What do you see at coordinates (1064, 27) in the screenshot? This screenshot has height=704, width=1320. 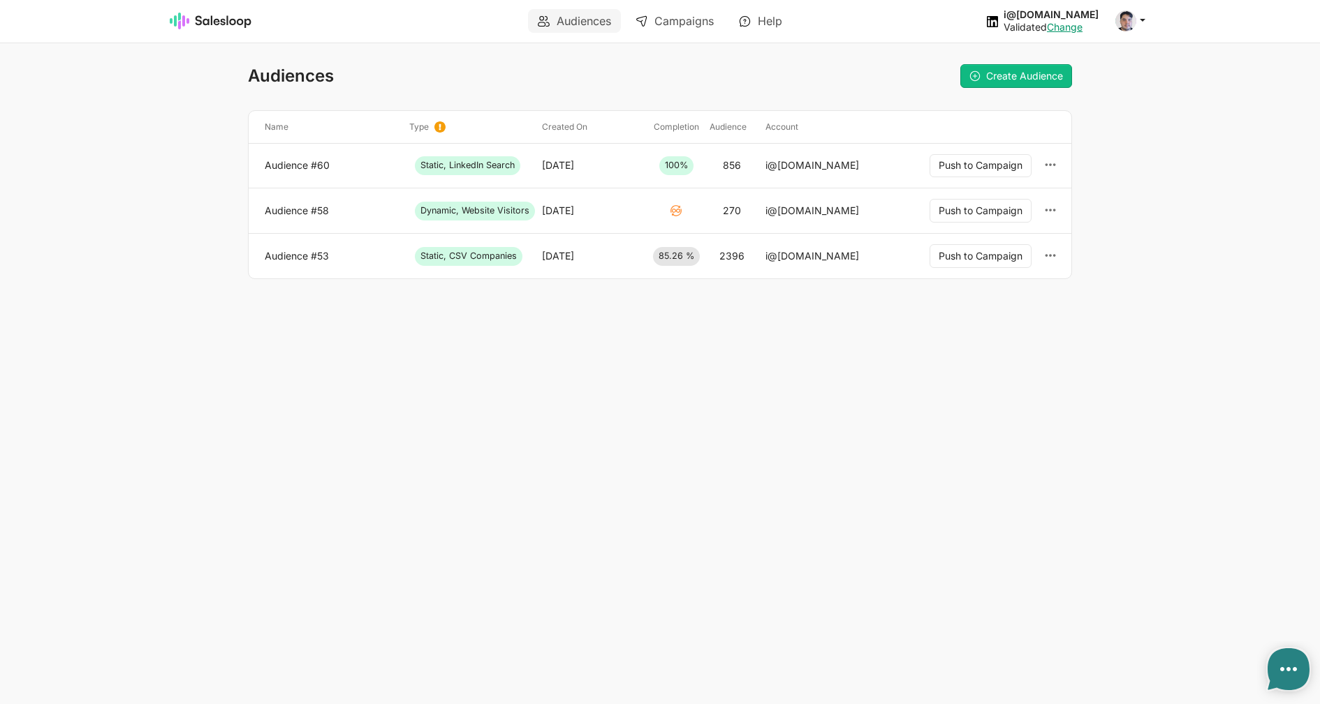 I see `a: Change` at bounding box center [1064, 27].